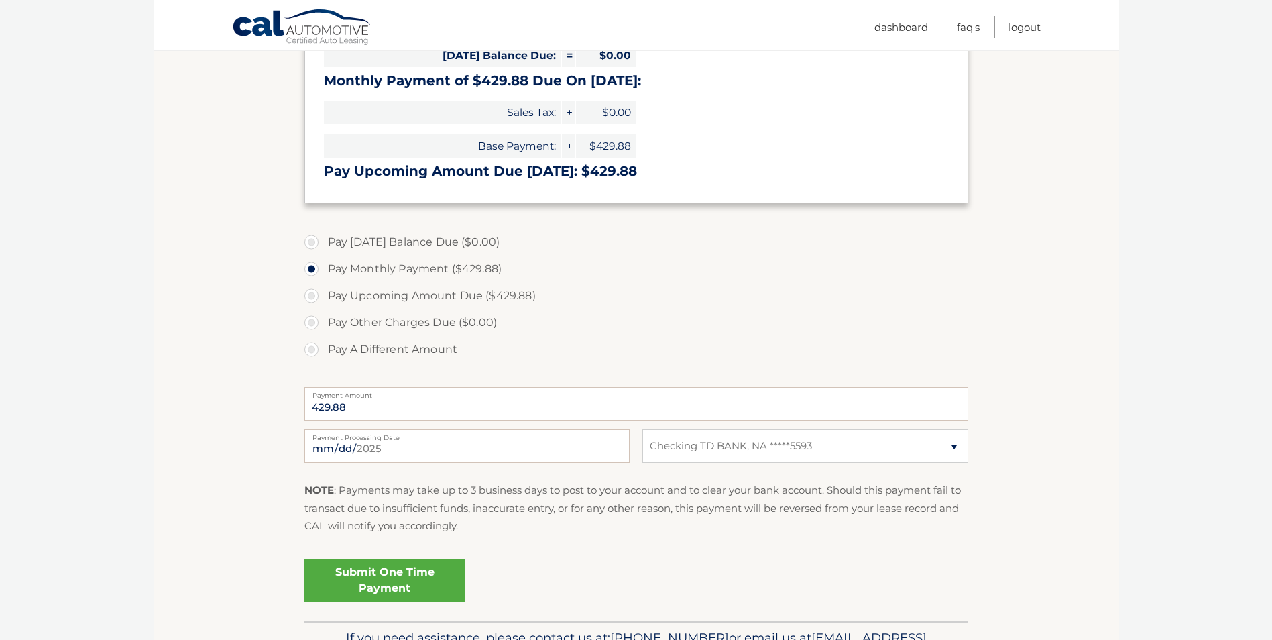 Image resolution: width=1272 pixels, height=640 pixels. Describe the element at coordinates (467, 434) in the screenshot. I see `label: Payment Processing Date` at that location.